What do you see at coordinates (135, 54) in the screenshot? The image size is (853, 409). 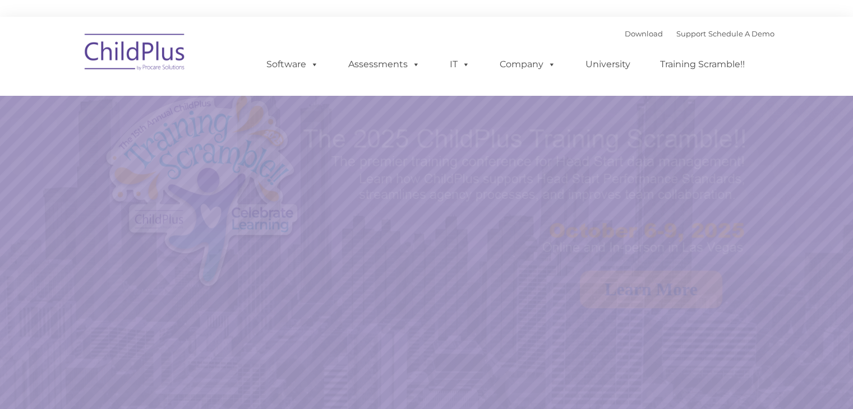 I see `img: ChildPlus by Procare Solutions` at bounding box center [135, 54].